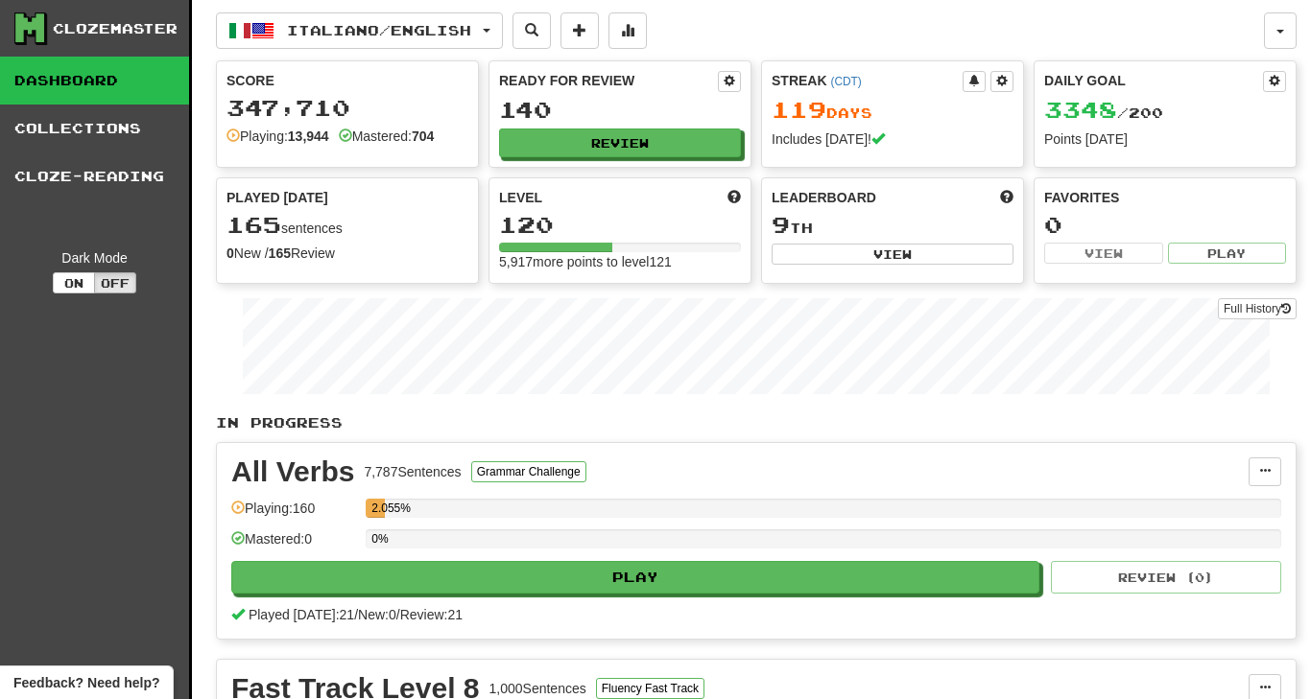  What do you see at coordinates (253, 225) in the screenshot?
I see `span: 165` at bounding box center [253, 225].